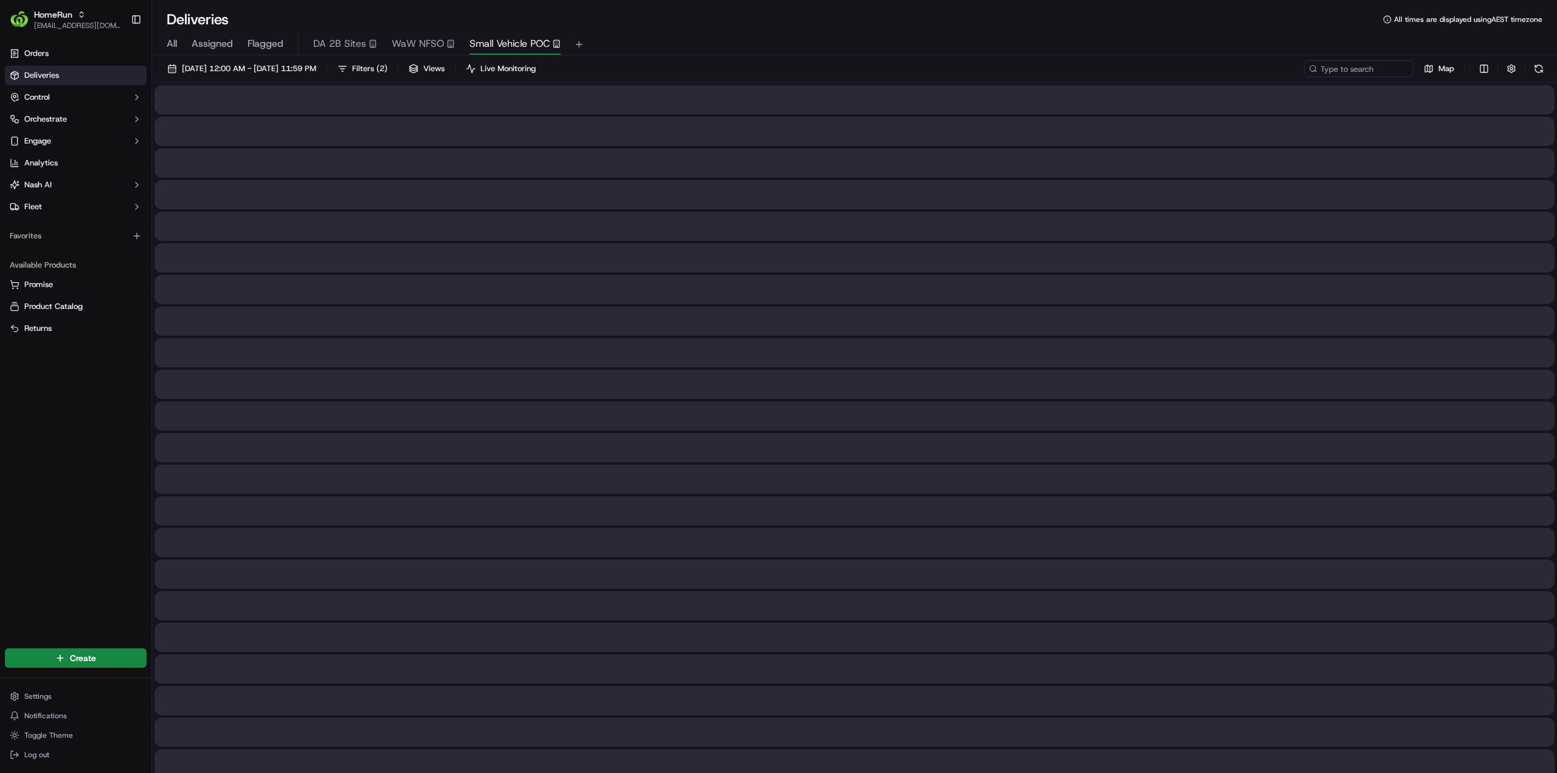 This screenshot has width=1557, height=773. What do you see at coordinates (75, 307) in the screenshot?
I see `button: Product Catalog` at bounding box center [75, 307].